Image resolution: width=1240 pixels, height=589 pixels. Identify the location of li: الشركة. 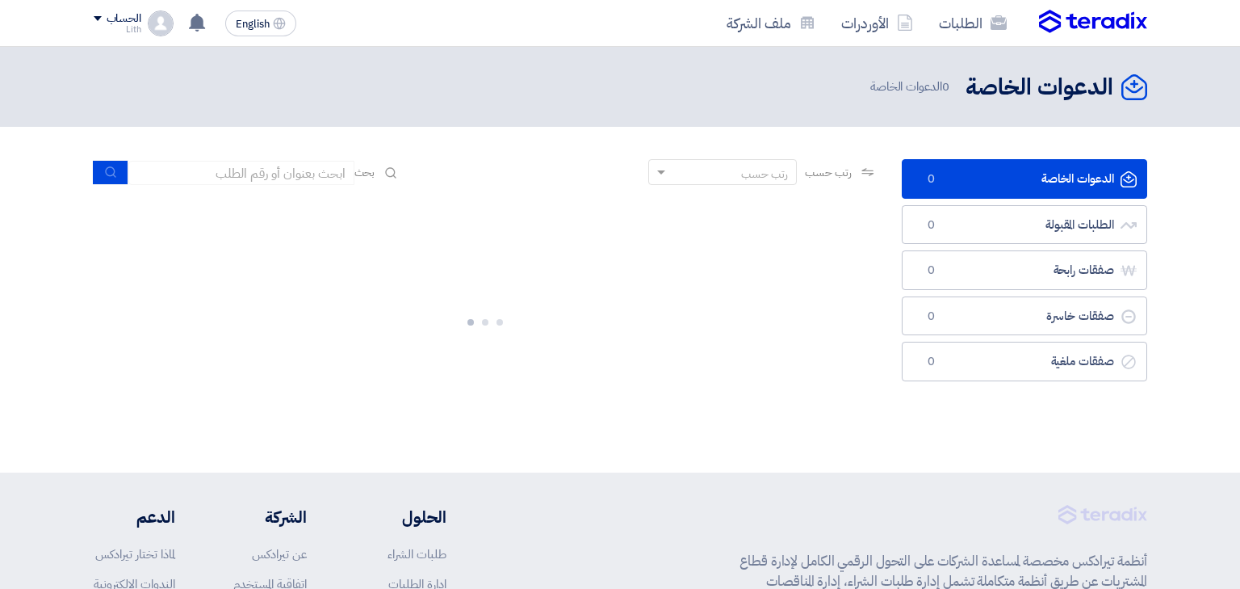
(265, 517).